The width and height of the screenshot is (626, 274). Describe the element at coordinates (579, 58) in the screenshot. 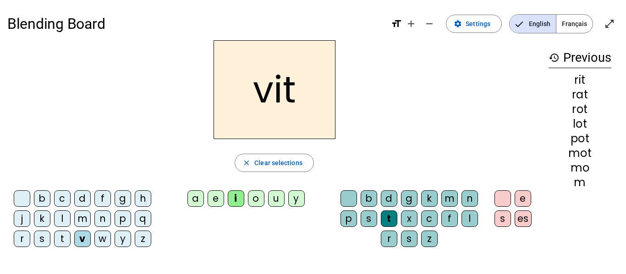

I see `h3: Previous` at that location.